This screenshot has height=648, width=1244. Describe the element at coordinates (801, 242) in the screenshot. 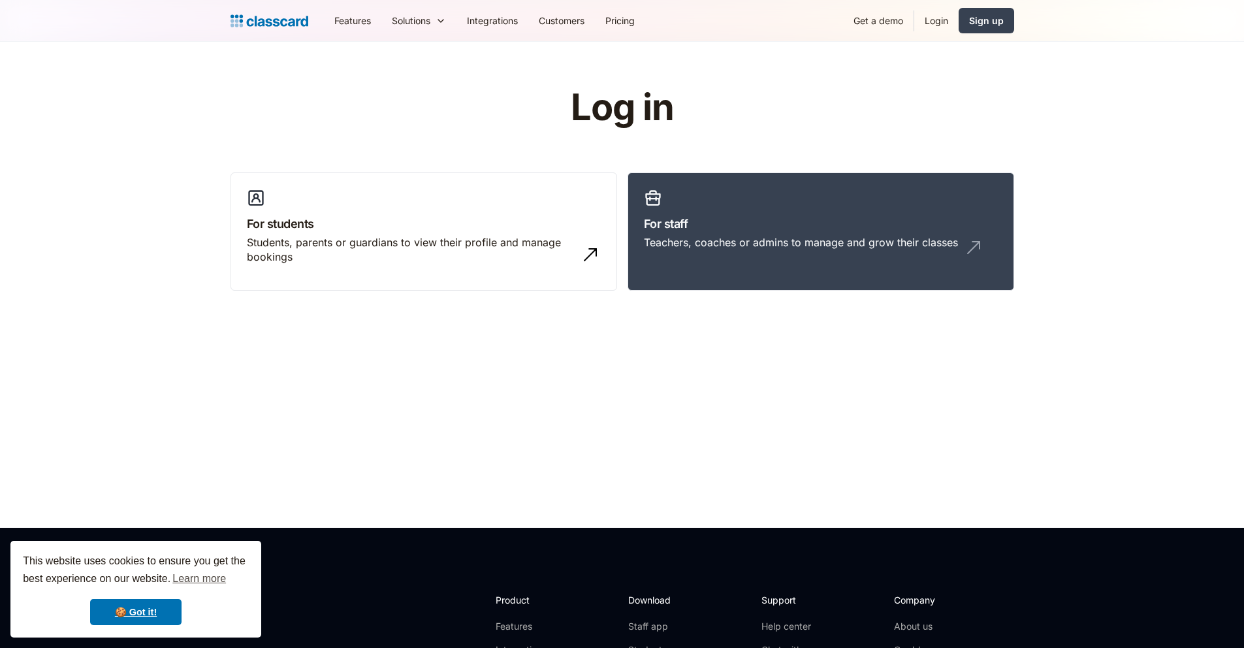

I see `div: Teachers, coaches or admins to manage and grow their classes` at that location.